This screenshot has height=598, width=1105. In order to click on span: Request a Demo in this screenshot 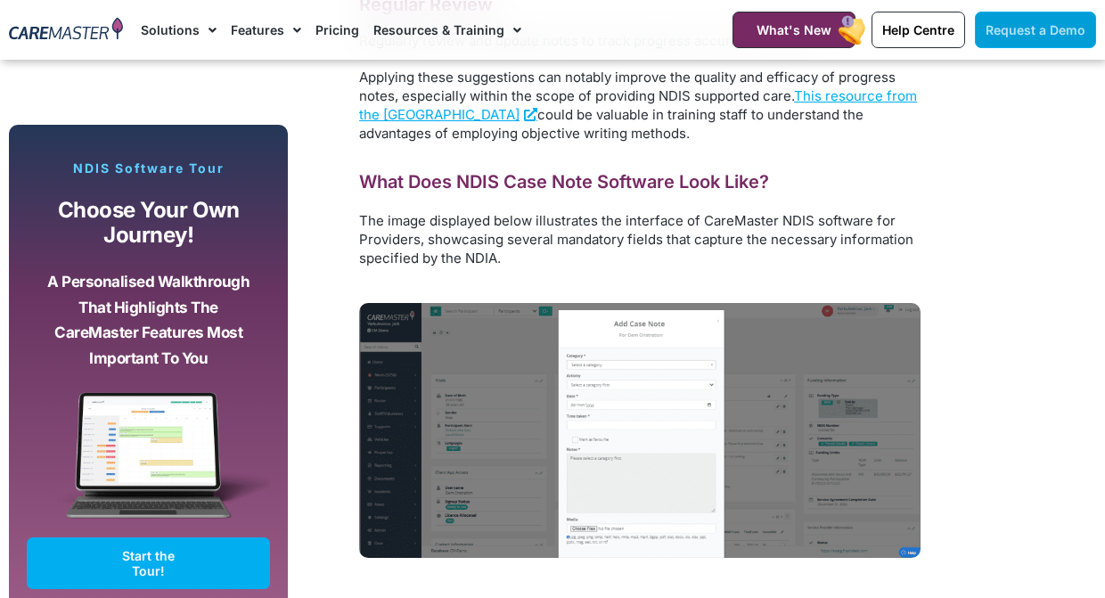, I will do `click(1035, 29)`.